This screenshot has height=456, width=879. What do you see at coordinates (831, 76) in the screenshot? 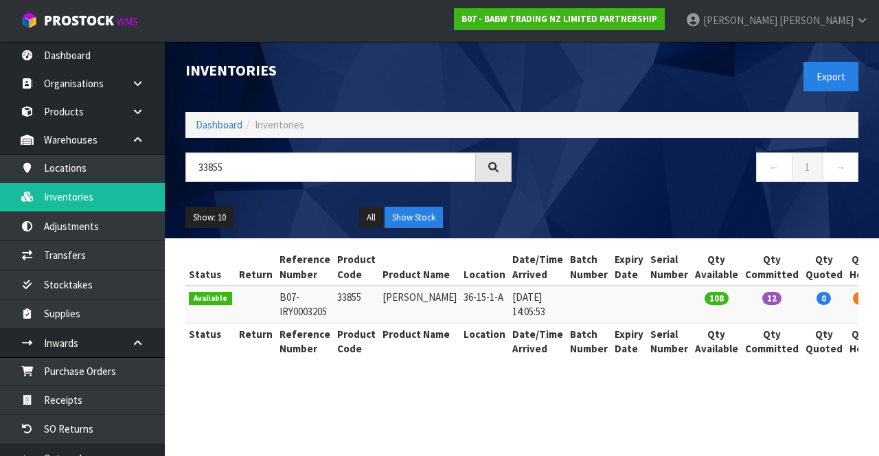
I see `button: Export` at bounding box center [831, 76].